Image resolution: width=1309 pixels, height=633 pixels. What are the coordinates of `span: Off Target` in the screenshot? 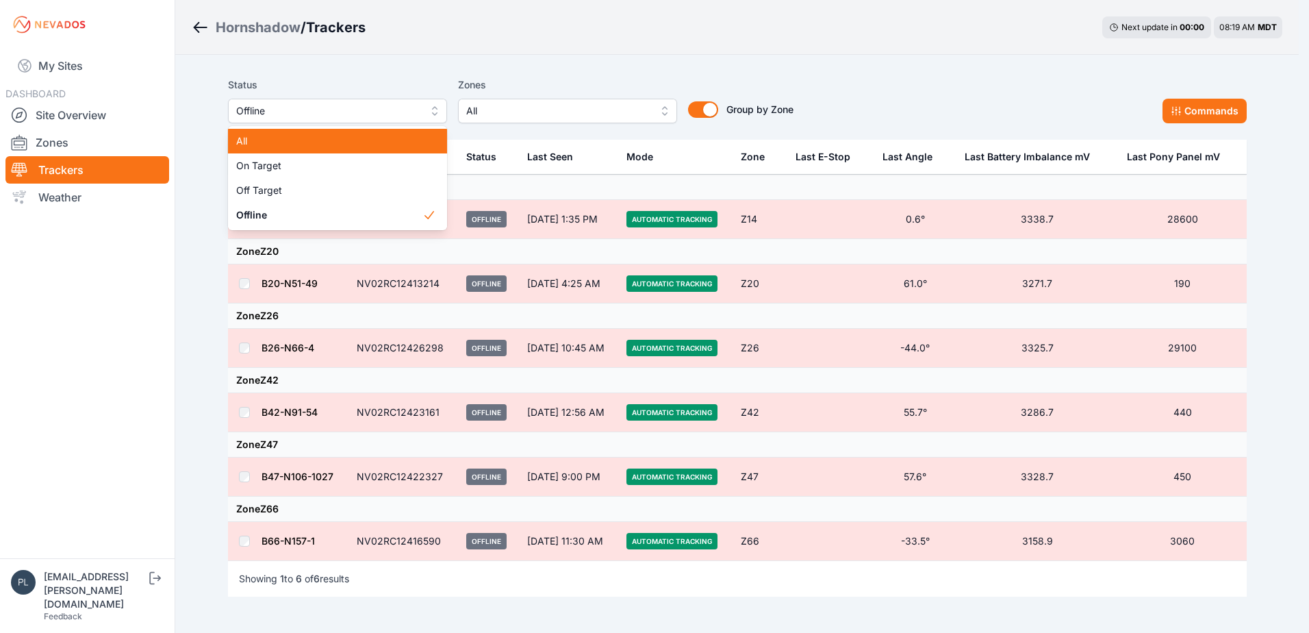 It's located at (329, 190).